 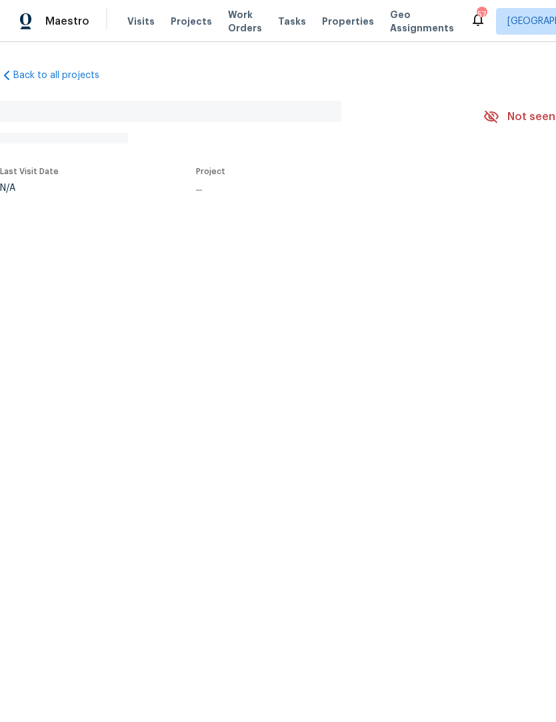 What do you see at coordinates (191, 21) in the screenshot?
I see `span: Projects` at bounding box center [191, 21].